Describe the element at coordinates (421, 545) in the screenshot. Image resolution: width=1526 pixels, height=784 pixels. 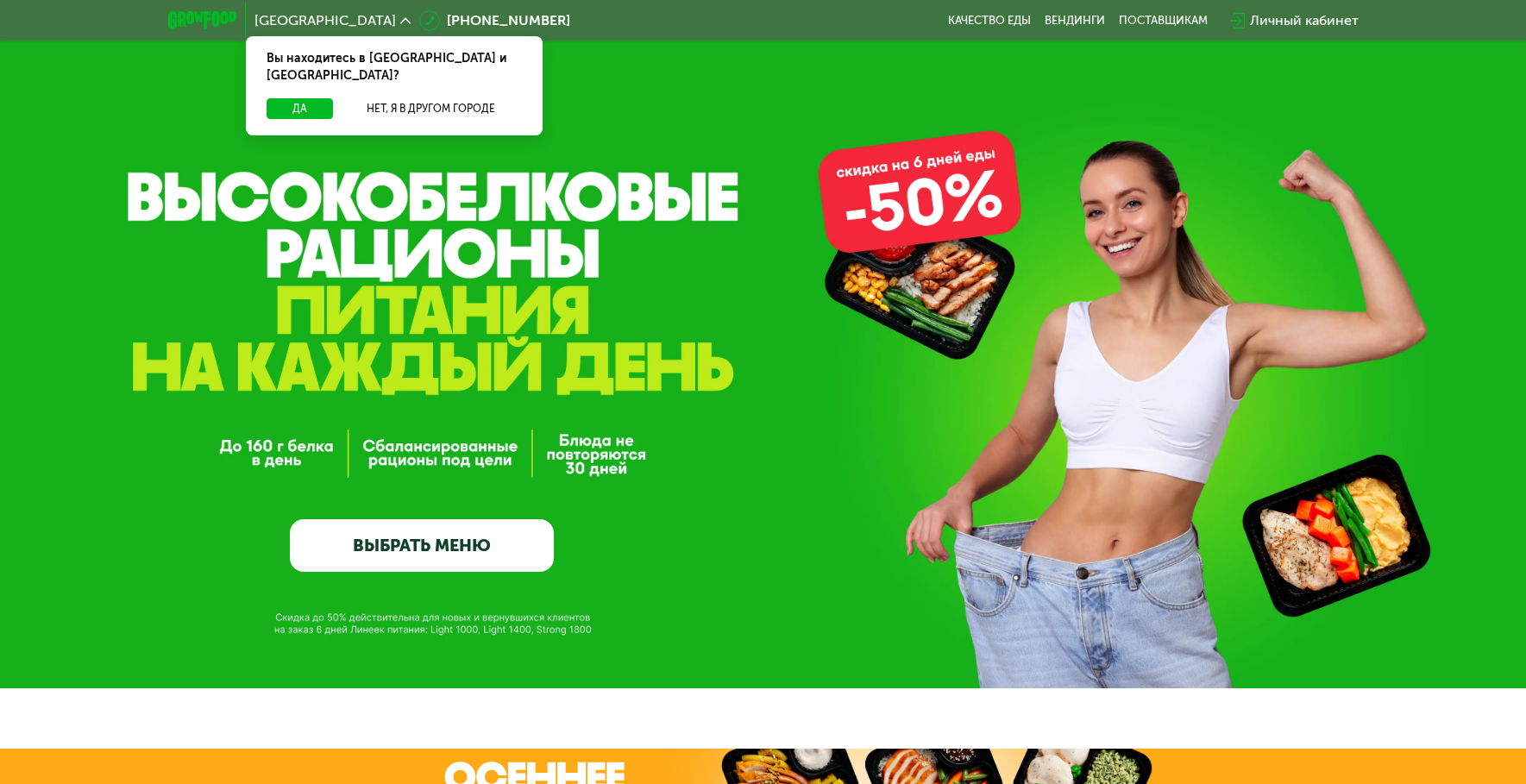
I see `a: ВЫБРАТЬ МЕНЮ` at that location.